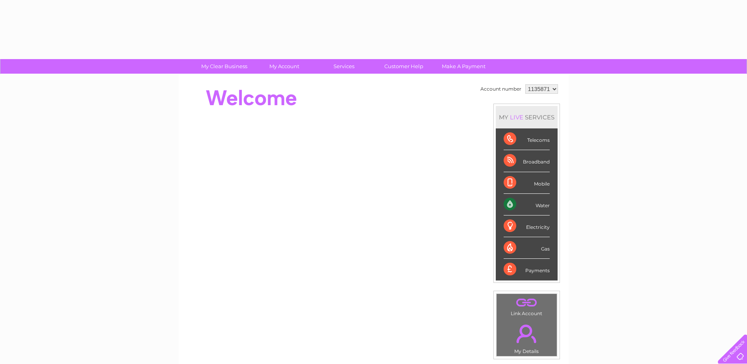 The width and height of the screenshot is (747, 364). Describe the element at coordinates (527, 204) in the screenshot. I see `div: Water` at that location.